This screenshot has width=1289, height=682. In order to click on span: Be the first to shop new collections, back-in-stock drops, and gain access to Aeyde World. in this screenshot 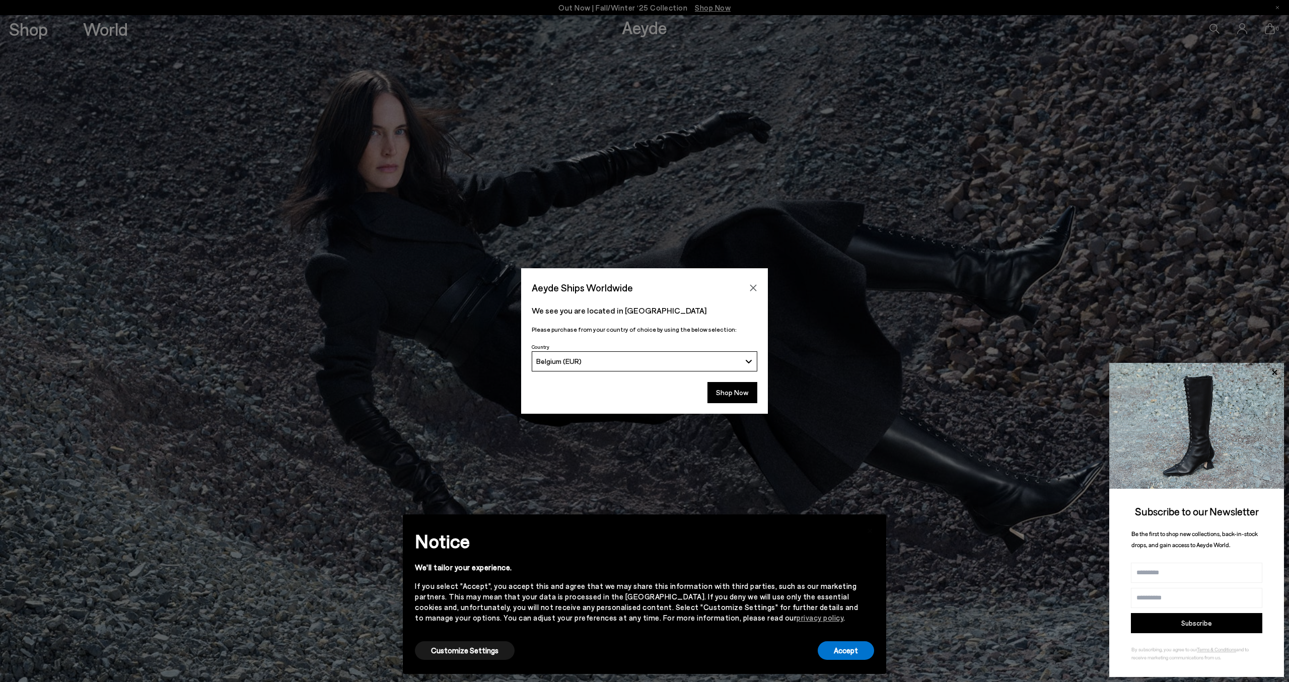, I will do `click(1194, 539)`.